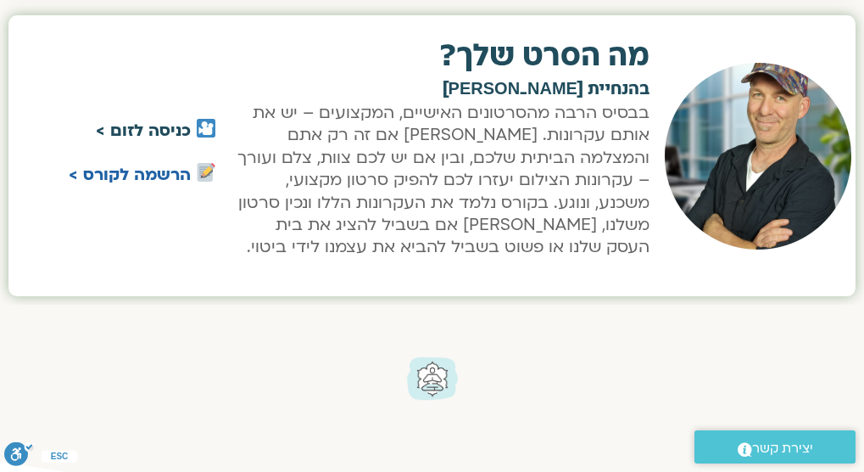 The width and height of the screenshot is (864, 472). Describe the element at coordinates (130, 174) in the screenshot. I see `a: הרשמה לקורס >` at that location.